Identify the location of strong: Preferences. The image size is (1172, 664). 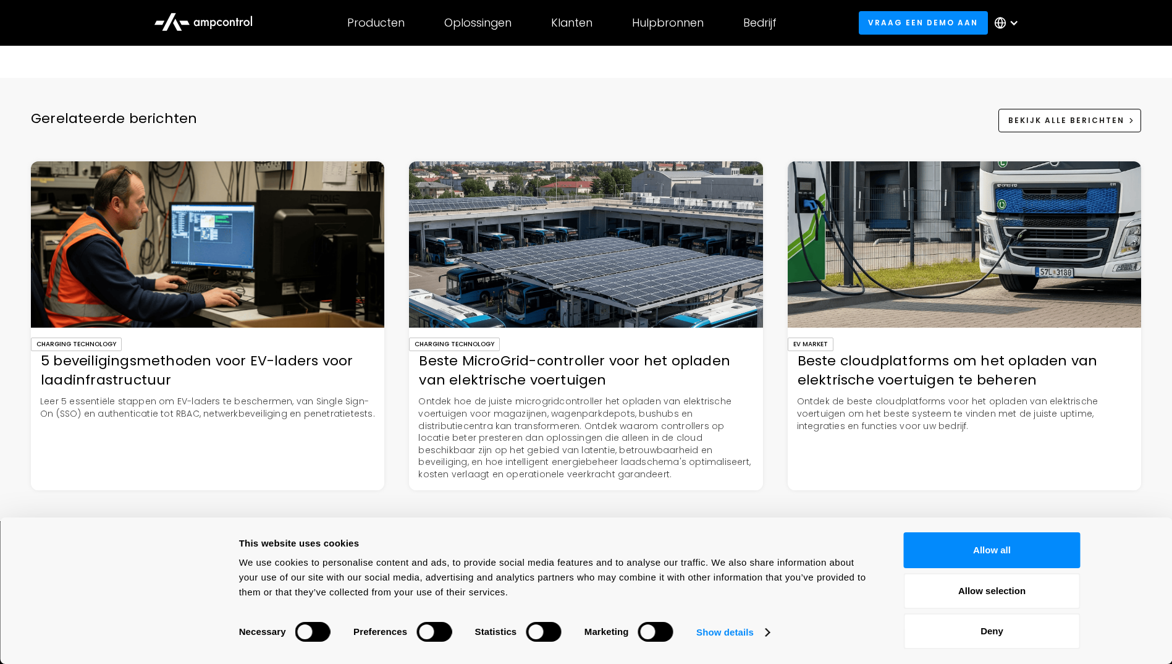
(380, 631).